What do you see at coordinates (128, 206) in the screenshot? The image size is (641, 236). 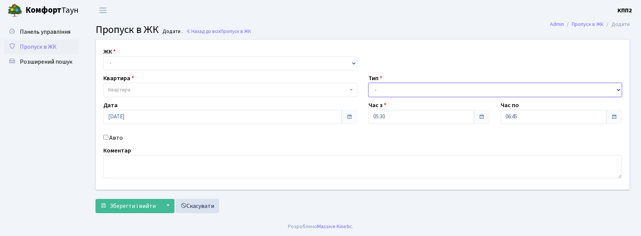 I see `button: Зберегти і вийти` at bounding box center [128, 206].